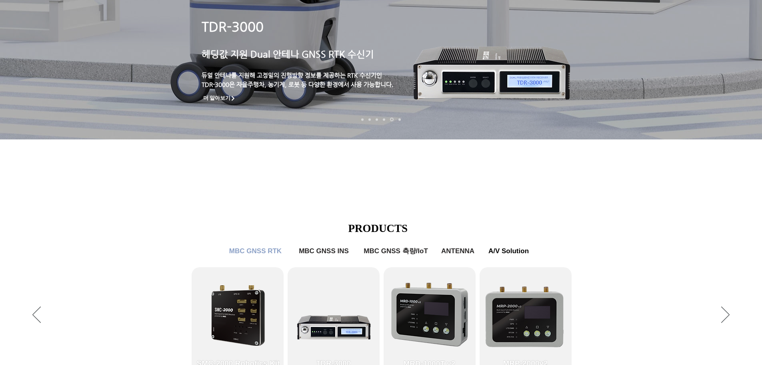 The width and height of the screenshot is (762, 365). I want to click on span: 듀얼 안테나를 지원해 고정밀의 진행방향 정보를 제공하는 RTK 수신기인, so click(292, 75).